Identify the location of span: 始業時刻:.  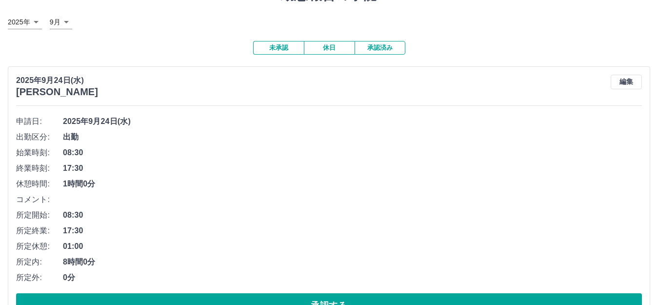
(39, 153).